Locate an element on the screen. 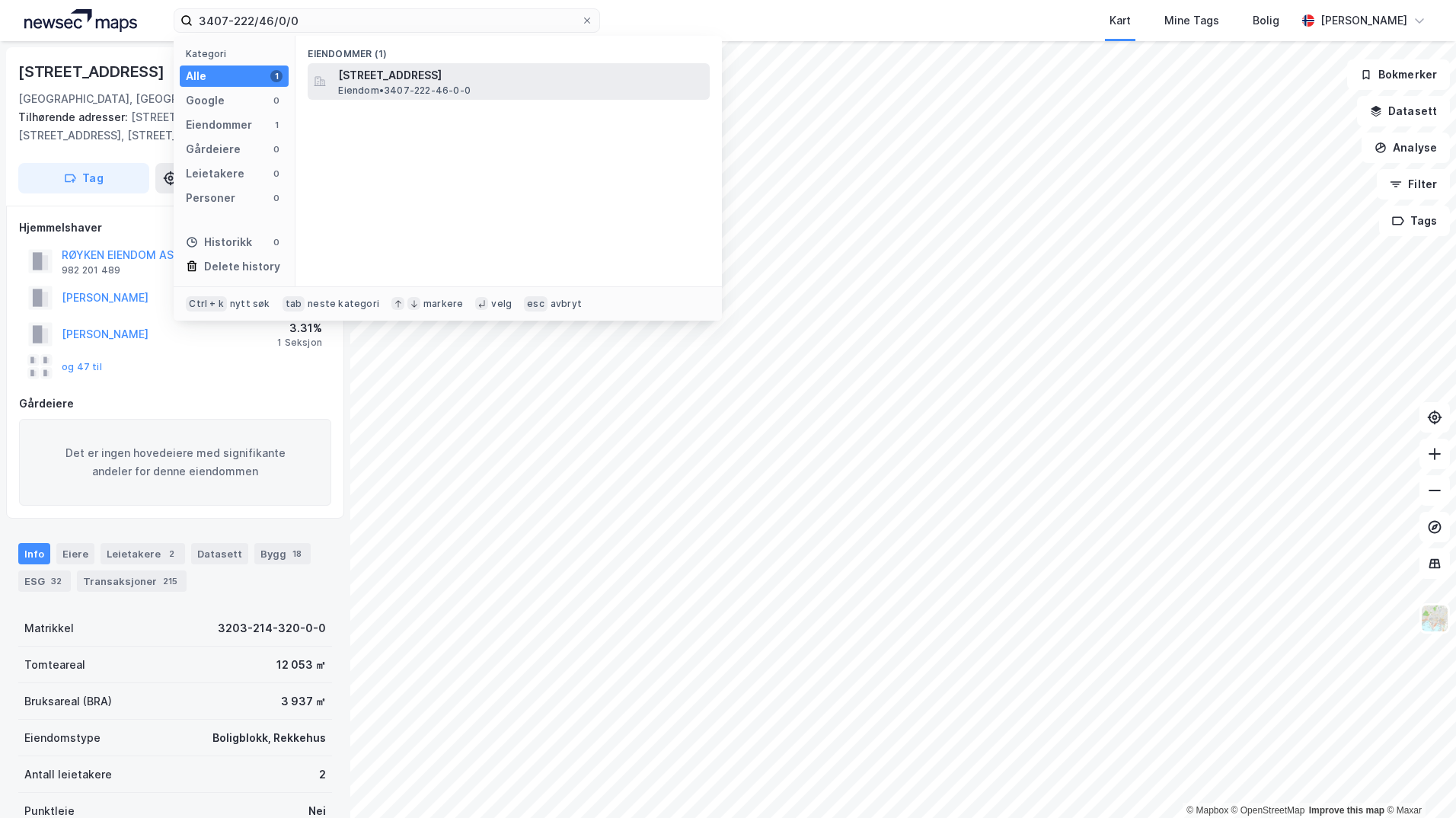  div: Kategori is located at coordinates (236, 53).